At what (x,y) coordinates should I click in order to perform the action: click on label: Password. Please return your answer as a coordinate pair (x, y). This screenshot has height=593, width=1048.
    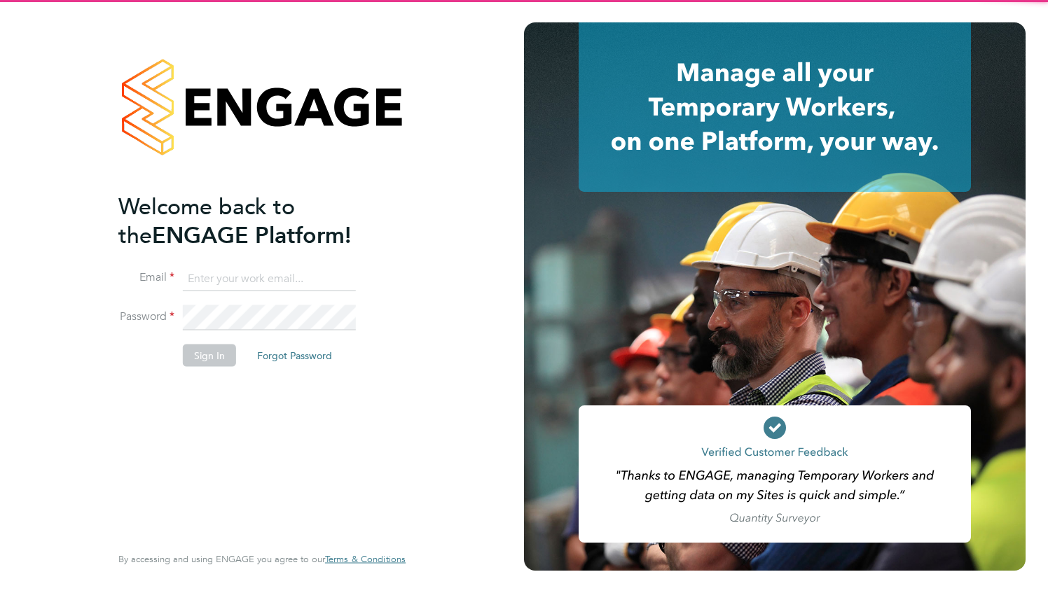
    Looking at the image, I should click on (146, 316).